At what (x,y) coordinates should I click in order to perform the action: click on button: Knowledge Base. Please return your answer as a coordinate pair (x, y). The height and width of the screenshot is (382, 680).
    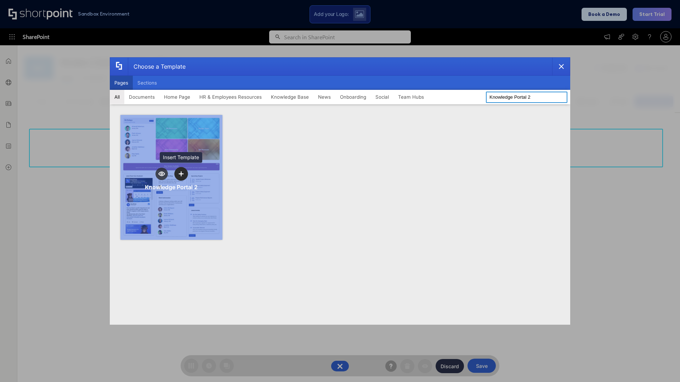
    Looking at the image, I should click on (290, 97).